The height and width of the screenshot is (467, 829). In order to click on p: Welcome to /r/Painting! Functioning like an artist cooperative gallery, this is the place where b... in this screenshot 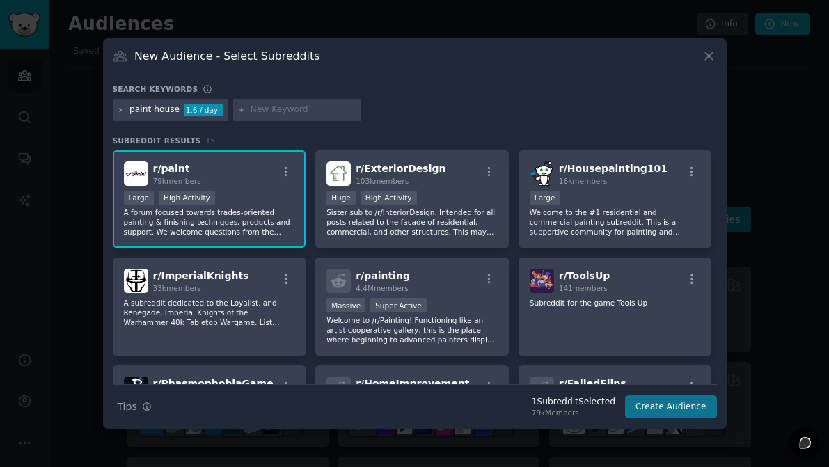, I will do `click(412, 330)`.